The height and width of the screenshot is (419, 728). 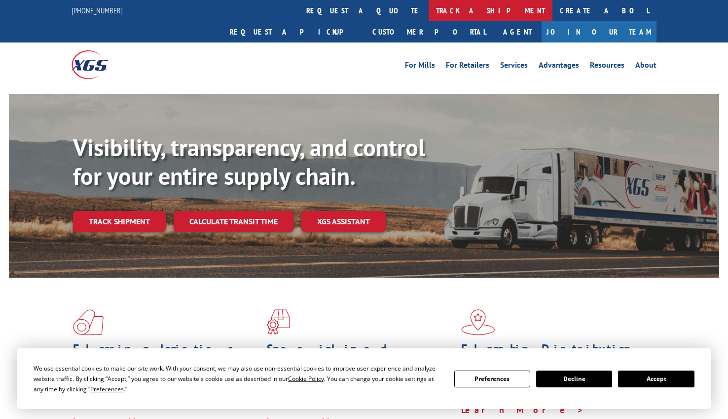 What do you see at coordinates (656, 379) in the screenshot?
I see `button: Accept` at bounding box center [656, 379].